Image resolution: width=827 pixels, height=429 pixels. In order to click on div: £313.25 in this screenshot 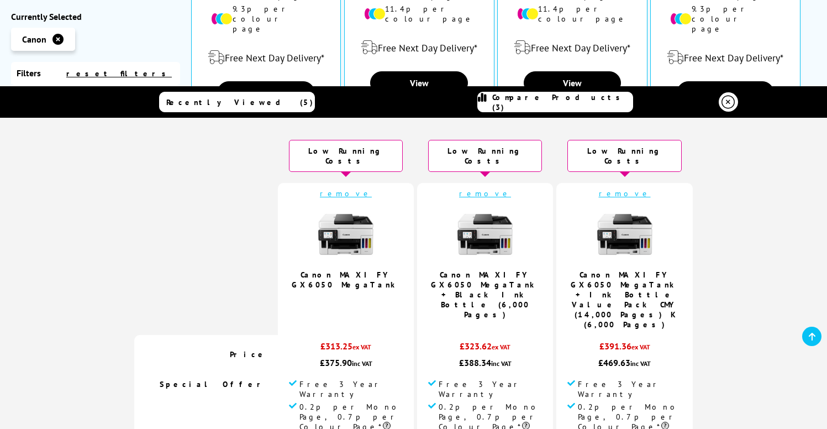, I will do `click(346, 349)`.